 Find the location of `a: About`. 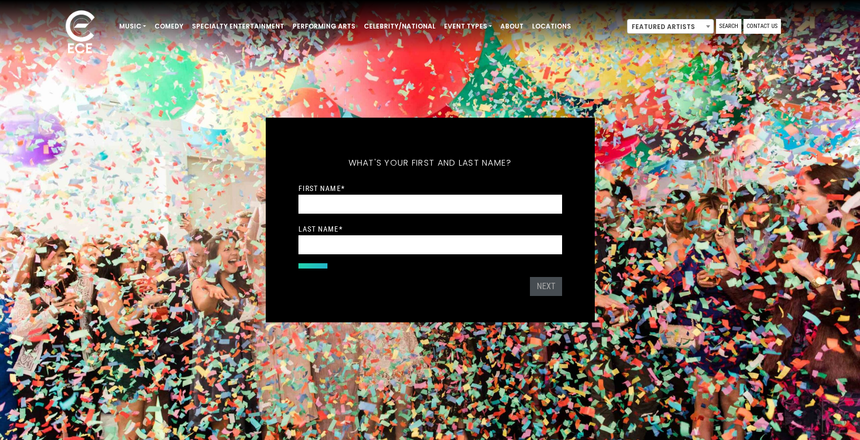

a: About is located at coordinates (512, 26).